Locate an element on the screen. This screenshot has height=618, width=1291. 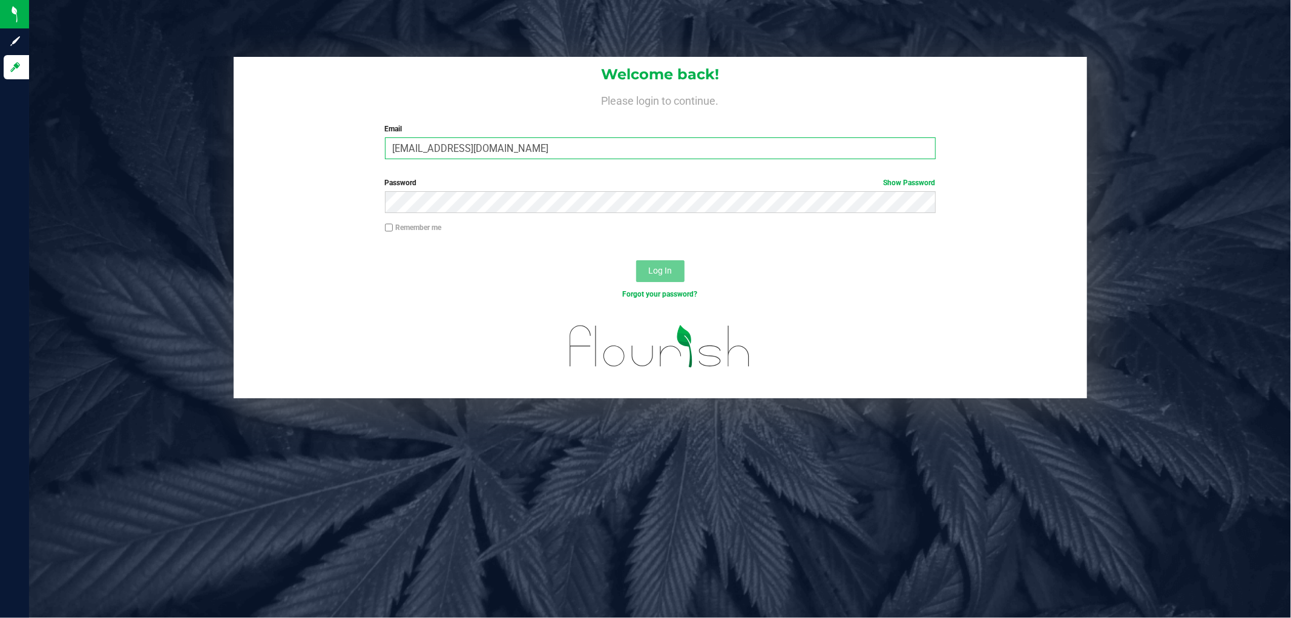
a: Forgot your password? is located at coordinates (661, 294).